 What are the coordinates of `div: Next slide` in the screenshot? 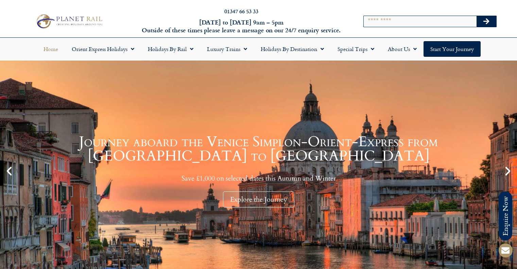 It's located at (508, 171).